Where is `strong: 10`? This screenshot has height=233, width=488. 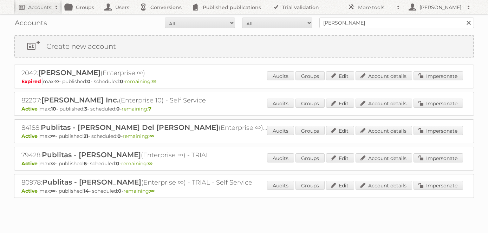
strong: 10 is located at coordinates (53, 109).